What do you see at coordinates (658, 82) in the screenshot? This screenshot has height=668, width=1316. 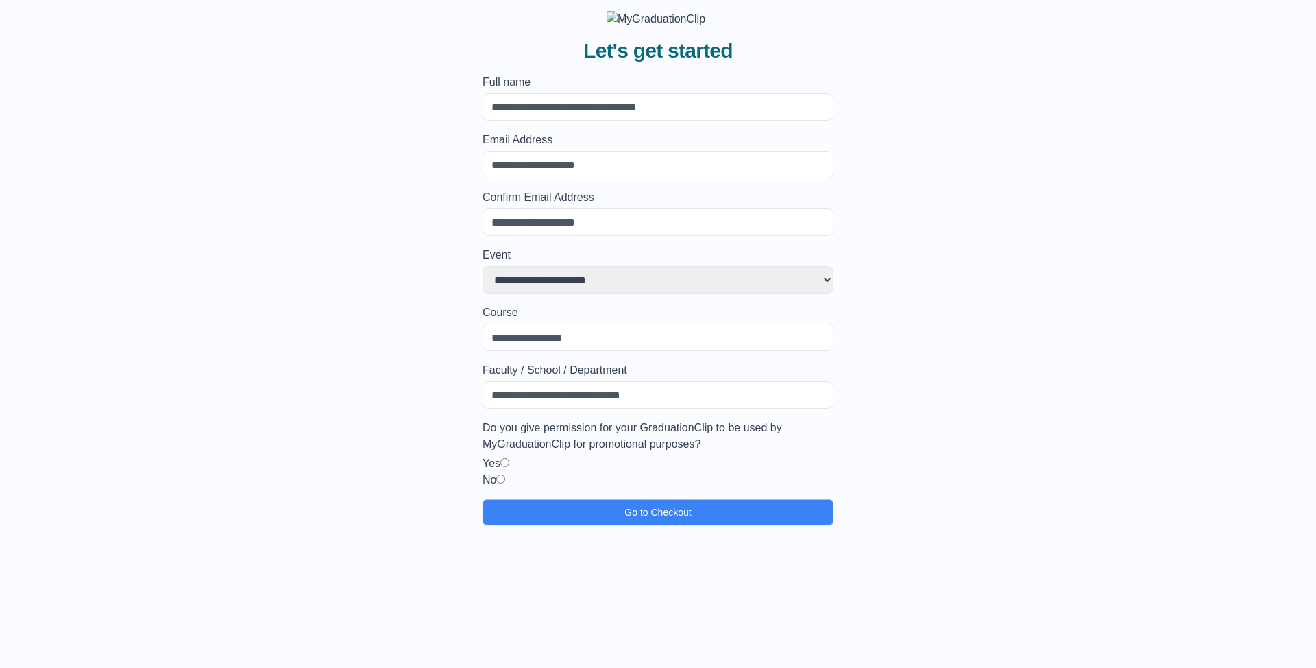 I see `label: Full name` at bounding box center [658, 82].